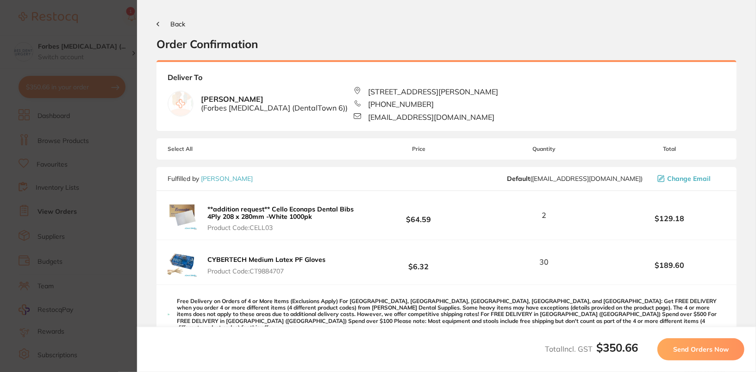 Image resolution: width=756 pixels, height=372 pixels. Describe the element at coordinates (518, 179) in the screenshot. I see `b: Default` at that location.